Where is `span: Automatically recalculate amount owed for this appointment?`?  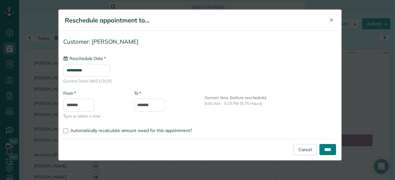 span: Automatically recalculate amount owed for this appointment? is located at coordinates (131, 131).